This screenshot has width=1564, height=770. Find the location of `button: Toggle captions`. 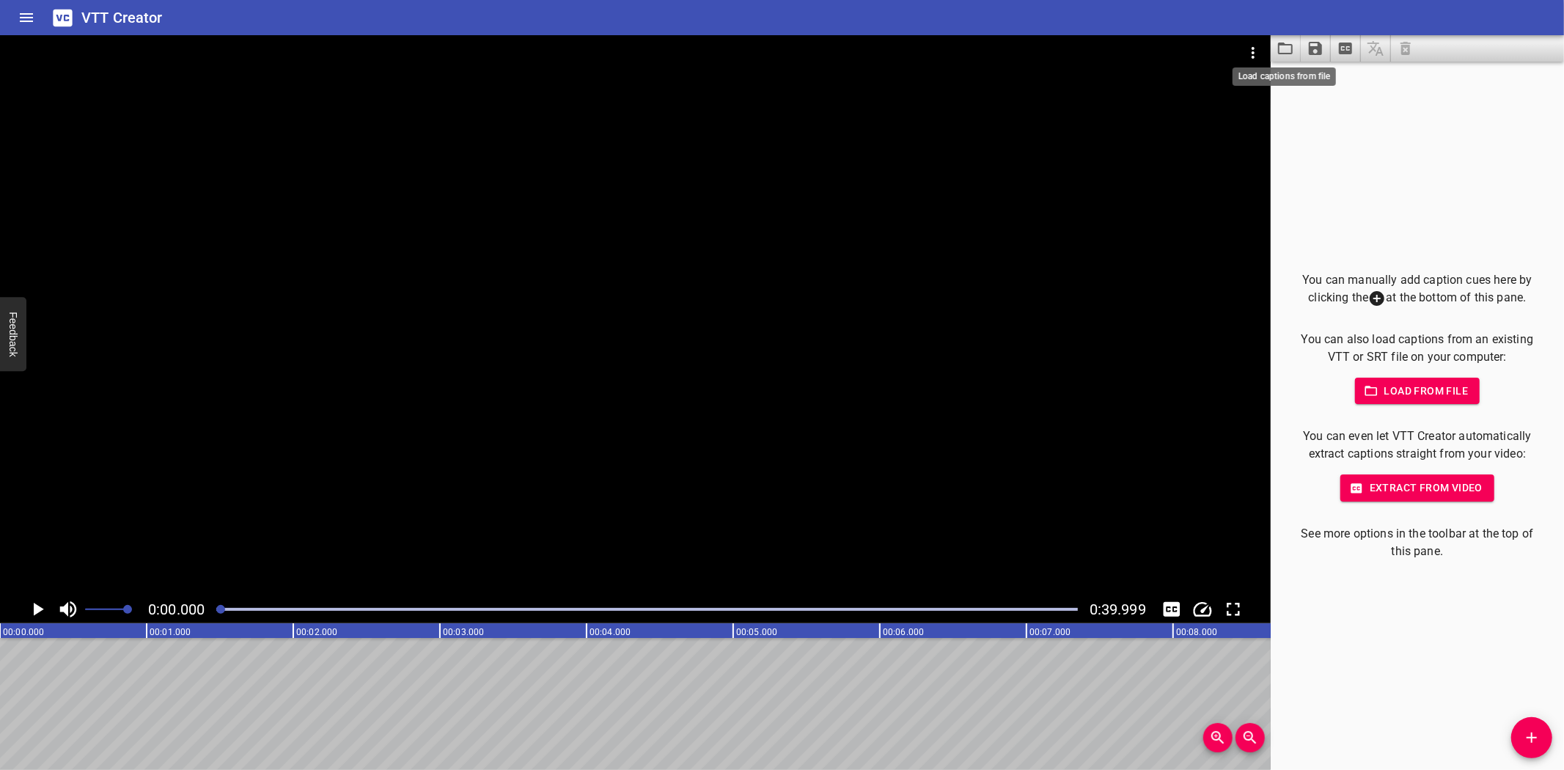

button: Toggle captions is located at coordinates (1172, 609).